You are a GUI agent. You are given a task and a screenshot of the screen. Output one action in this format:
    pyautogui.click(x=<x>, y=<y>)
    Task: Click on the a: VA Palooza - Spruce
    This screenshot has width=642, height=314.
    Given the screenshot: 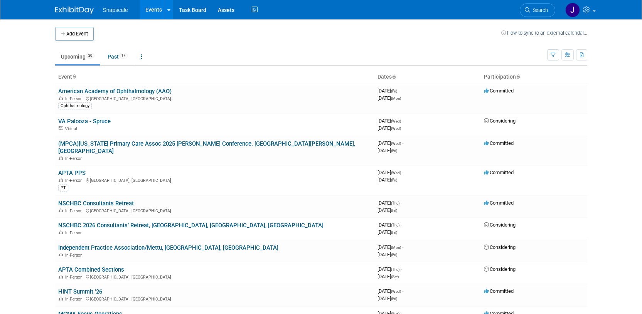 What is the action you would take?
    pyautogui.click(x=84, y=122)
    